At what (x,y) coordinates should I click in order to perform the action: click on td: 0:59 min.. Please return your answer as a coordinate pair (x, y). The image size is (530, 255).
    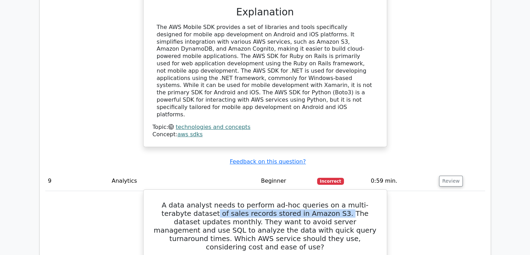
    Looking at the image, I should click on (402, 181).